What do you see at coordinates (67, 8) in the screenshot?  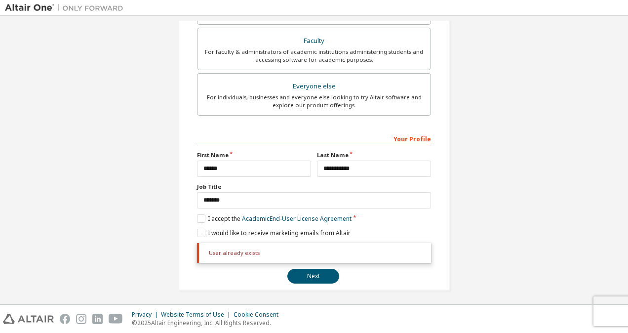 I see `img: Altair One` at bounding box center [67, 8].